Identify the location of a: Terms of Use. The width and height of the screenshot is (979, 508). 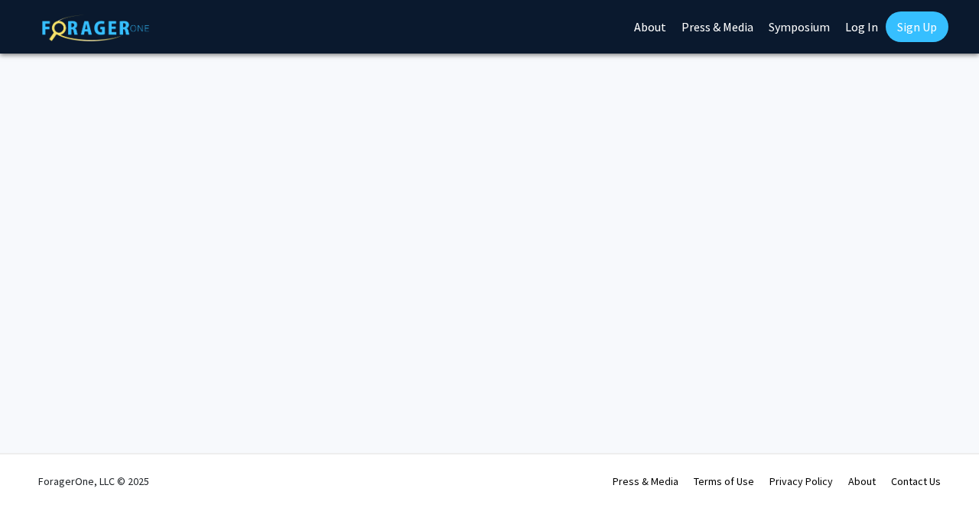
(723, 481).